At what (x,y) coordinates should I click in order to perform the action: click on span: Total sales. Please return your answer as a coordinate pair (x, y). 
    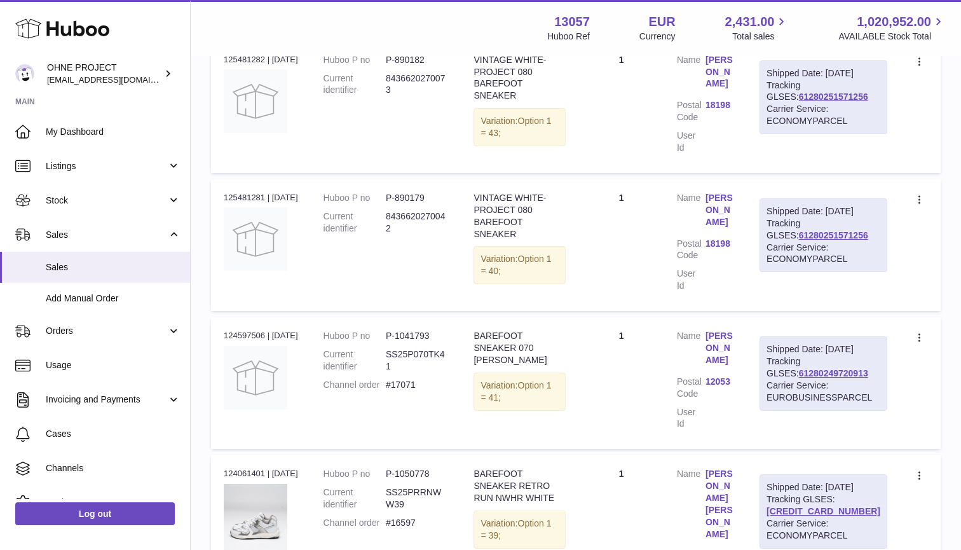
    Looking at the image, I should click on (760, 36).